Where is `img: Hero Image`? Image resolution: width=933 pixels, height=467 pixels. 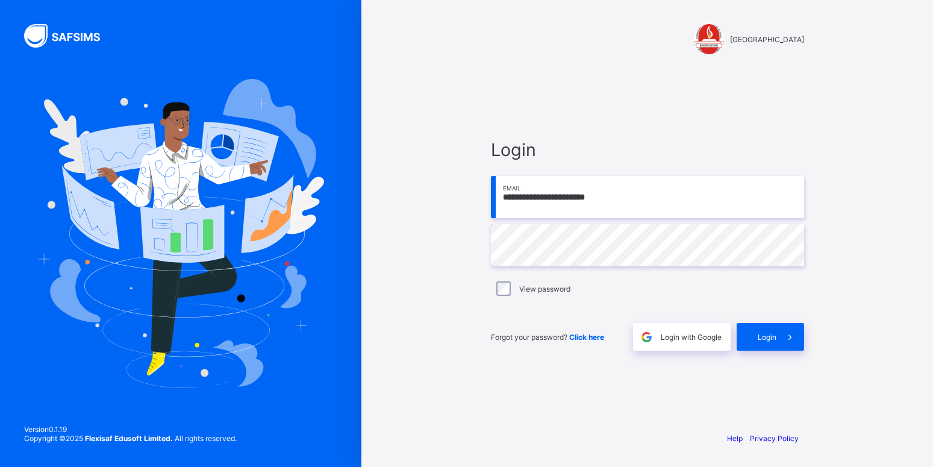 img: Hero Image is located at coordinates (181, 233).